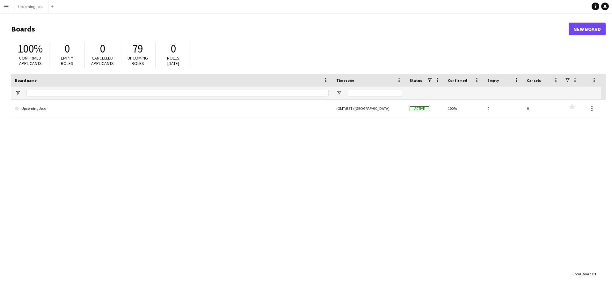 This screenshot has width=612, height=290. Describe the element at coordinates (30, 49) in the screenshot. I see `span: 100%` at that location.